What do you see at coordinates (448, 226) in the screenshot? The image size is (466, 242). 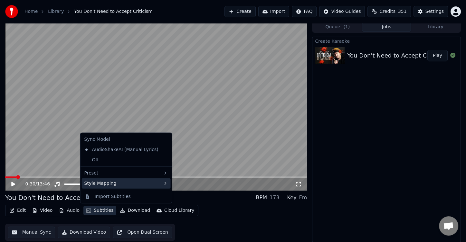 I see `a: Open chat` at bounding box center [448, 226].